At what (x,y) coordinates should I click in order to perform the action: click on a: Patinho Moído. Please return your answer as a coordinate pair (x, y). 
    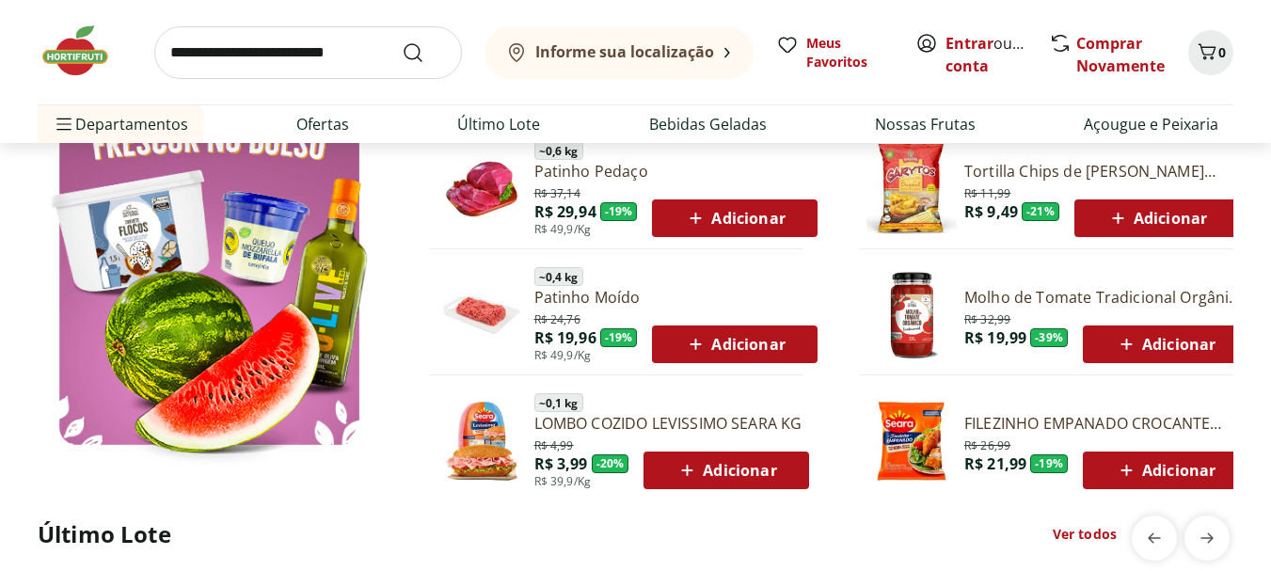
    Looking at the image, I should click on (676, 297).